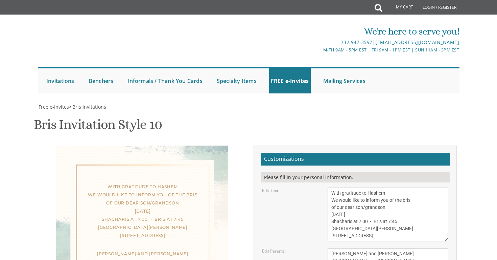  What do you see at coordinates (355, 159) in the screenshot?
I see `h2: Customizations` at bounding box center [355, 159].